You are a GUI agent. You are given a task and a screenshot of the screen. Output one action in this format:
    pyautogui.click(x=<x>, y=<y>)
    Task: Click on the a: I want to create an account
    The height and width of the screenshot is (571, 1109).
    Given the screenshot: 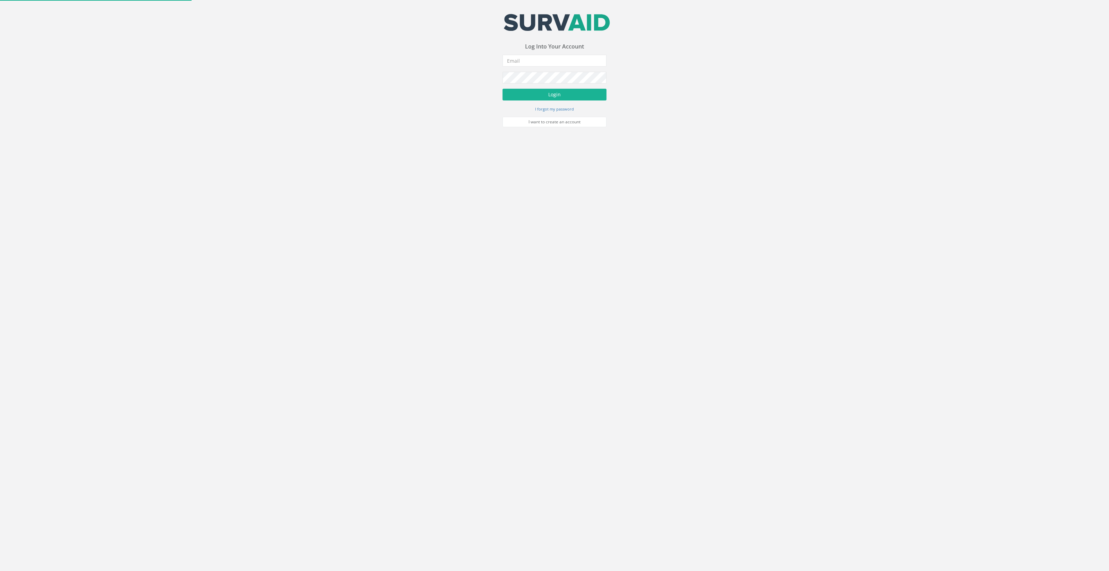 What is the action you would take?
    pyautogui.click(x=554, y=122)
    